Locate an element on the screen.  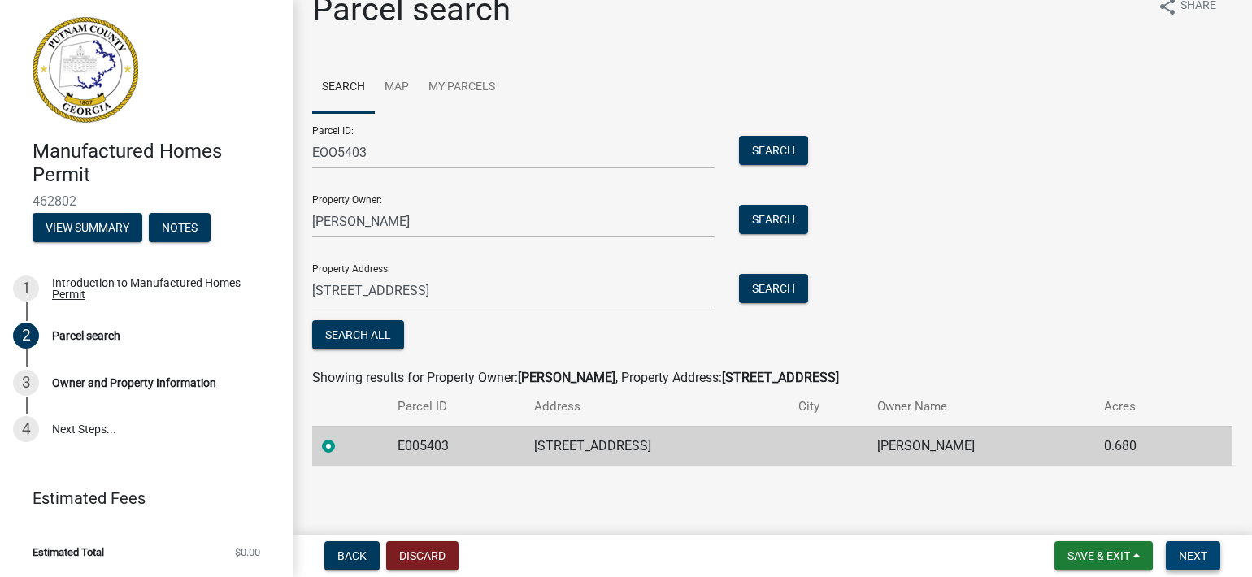
button: Next is located at coordinates (1193, 556).